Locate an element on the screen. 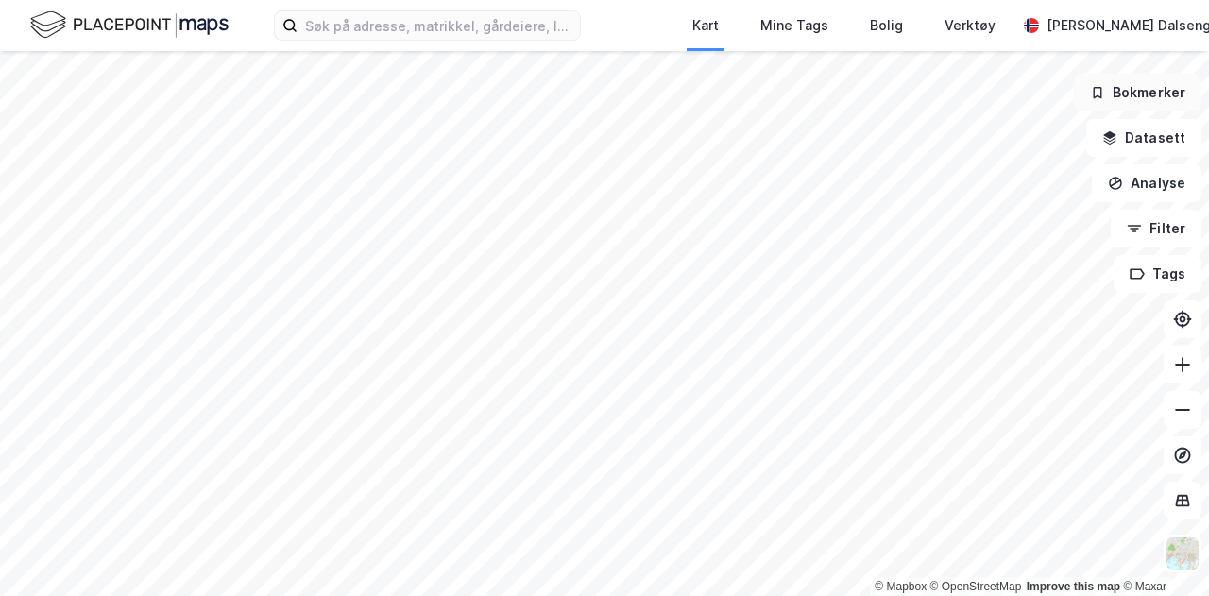 The width and height of the screenshot is (1209, 596). button: Tags is located at coordinates (1157, 274).